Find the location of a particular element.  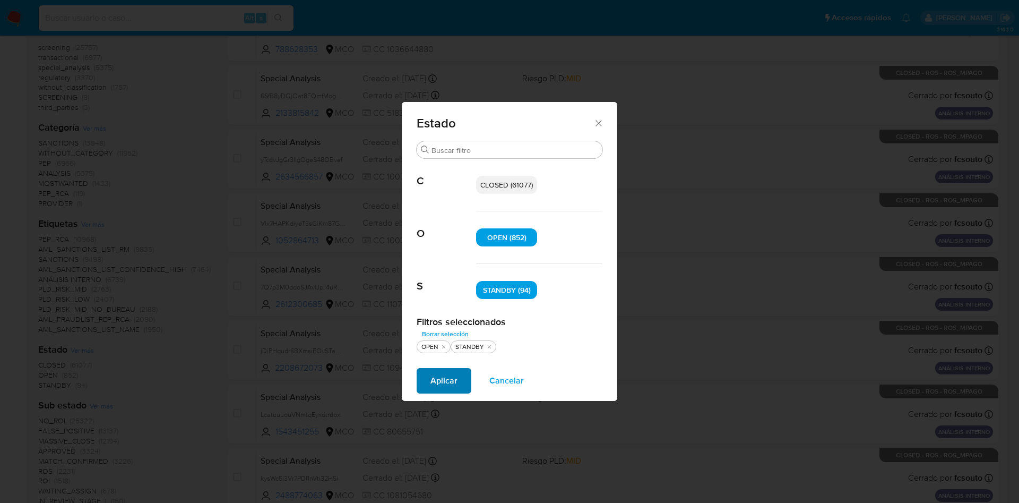

span: C is located at coordinates (446, 173).